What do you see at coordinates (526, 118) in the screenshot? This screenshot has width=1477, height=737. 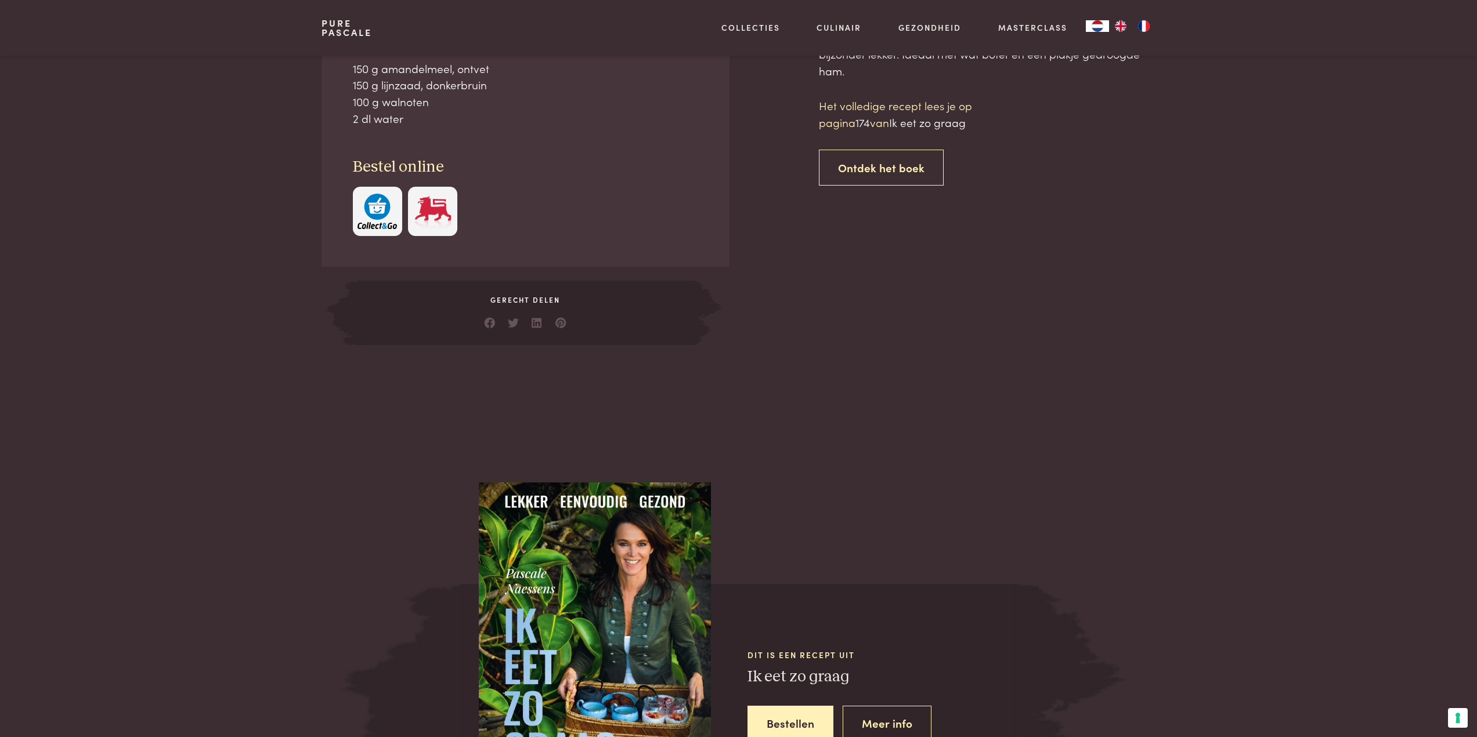 I see `div: 2 dl water` at bounding box center [526, 118].